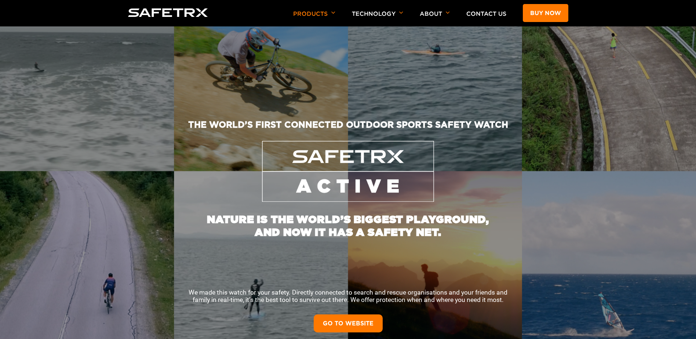 The image size is (696, 339). I want to click on h2: THE WORLD’S FIRST CONNECTED OUTDOOR SPORTS SAFETY WATCH, so click(348, 130).